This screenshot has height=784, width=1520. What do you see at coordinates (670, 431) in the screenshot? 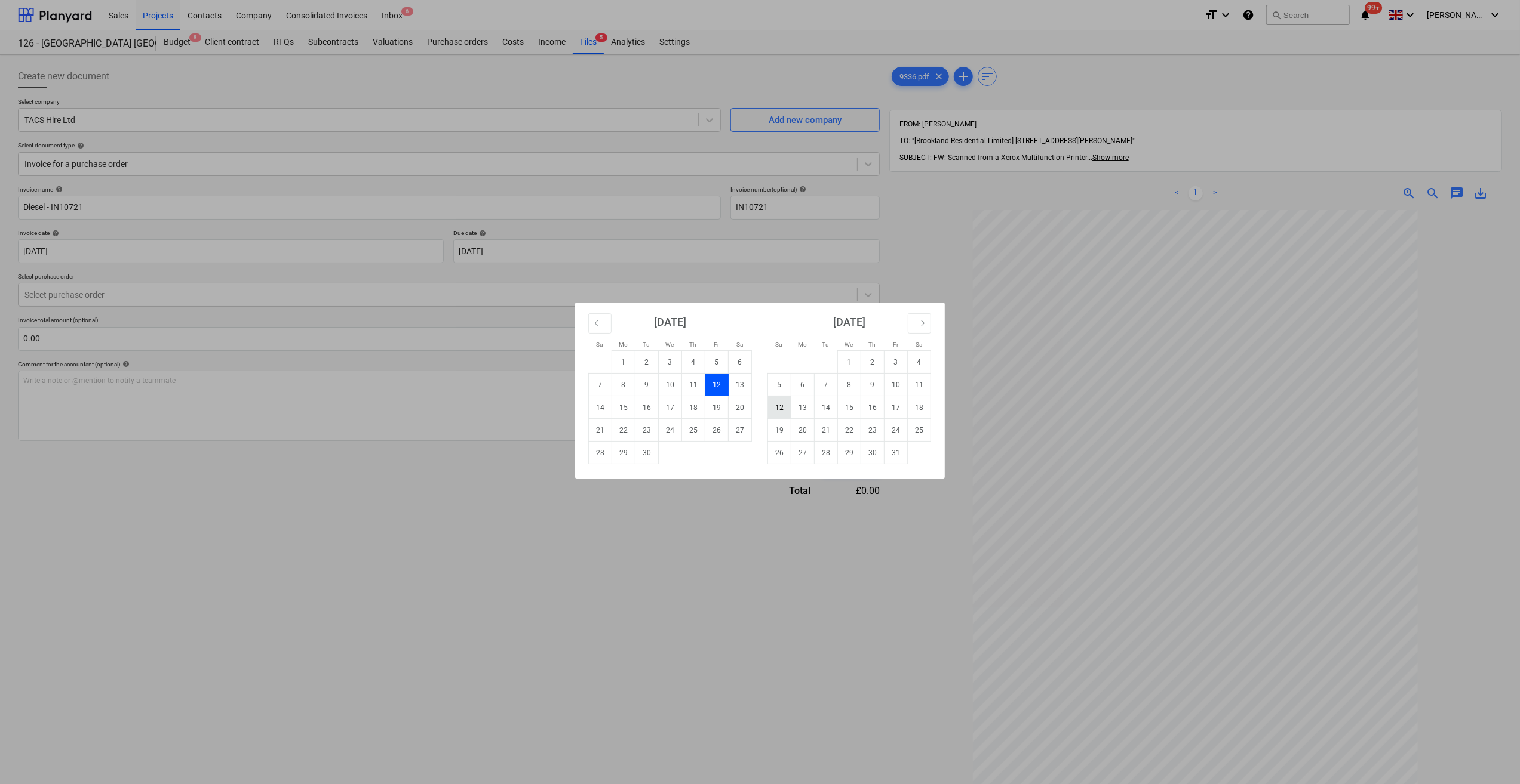
I see `td: Wednesday, September 24, 2025` at bounding box center [670, 431].